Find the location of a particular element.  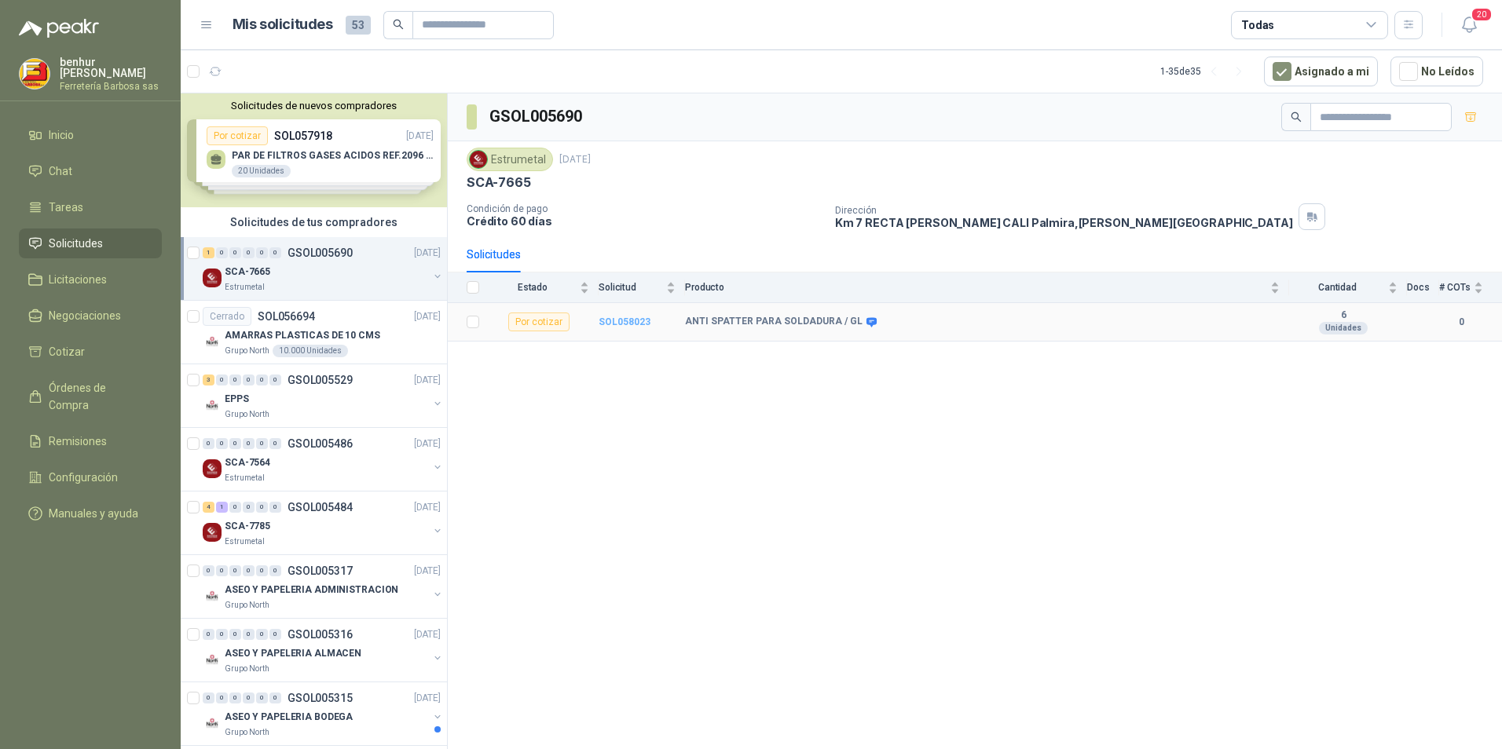

button: Asignado a mi is located at coordinates (1320, 71).